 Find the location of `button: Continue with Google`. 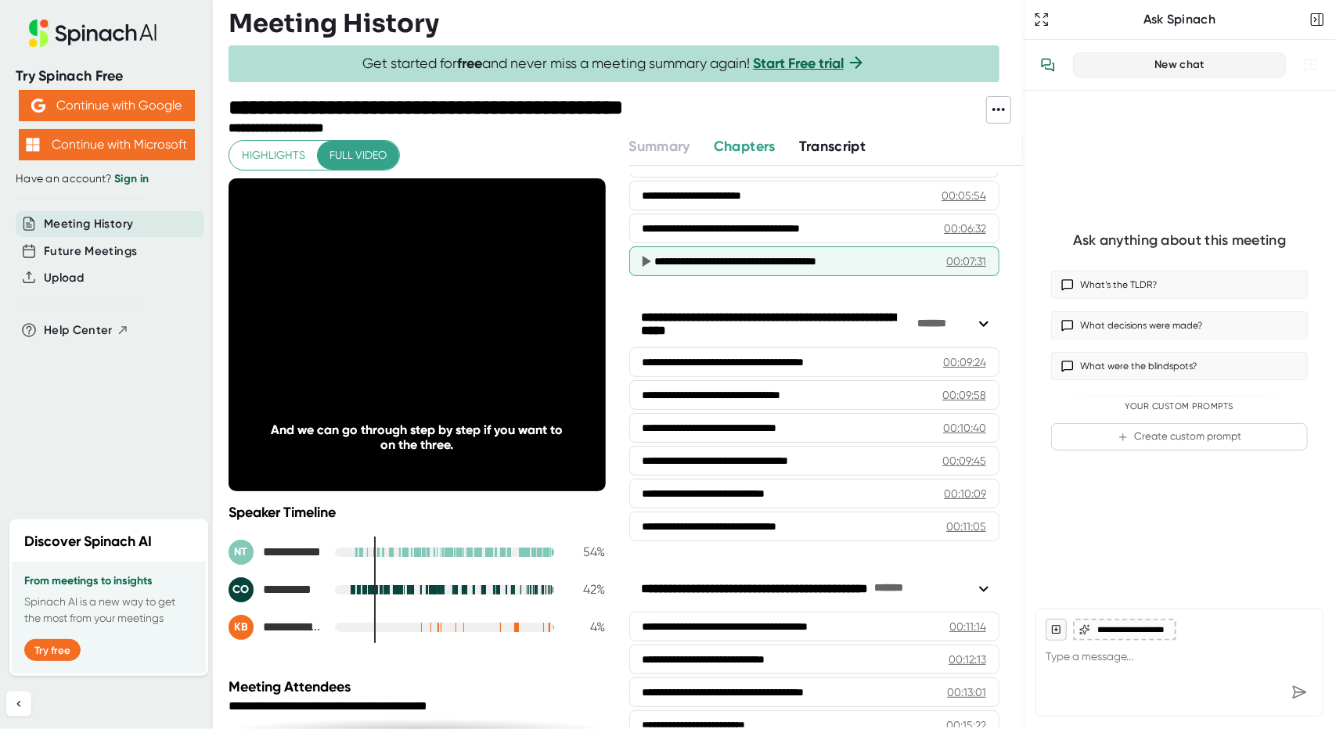

button: Continue with Google is located at coordinates (106, 106).